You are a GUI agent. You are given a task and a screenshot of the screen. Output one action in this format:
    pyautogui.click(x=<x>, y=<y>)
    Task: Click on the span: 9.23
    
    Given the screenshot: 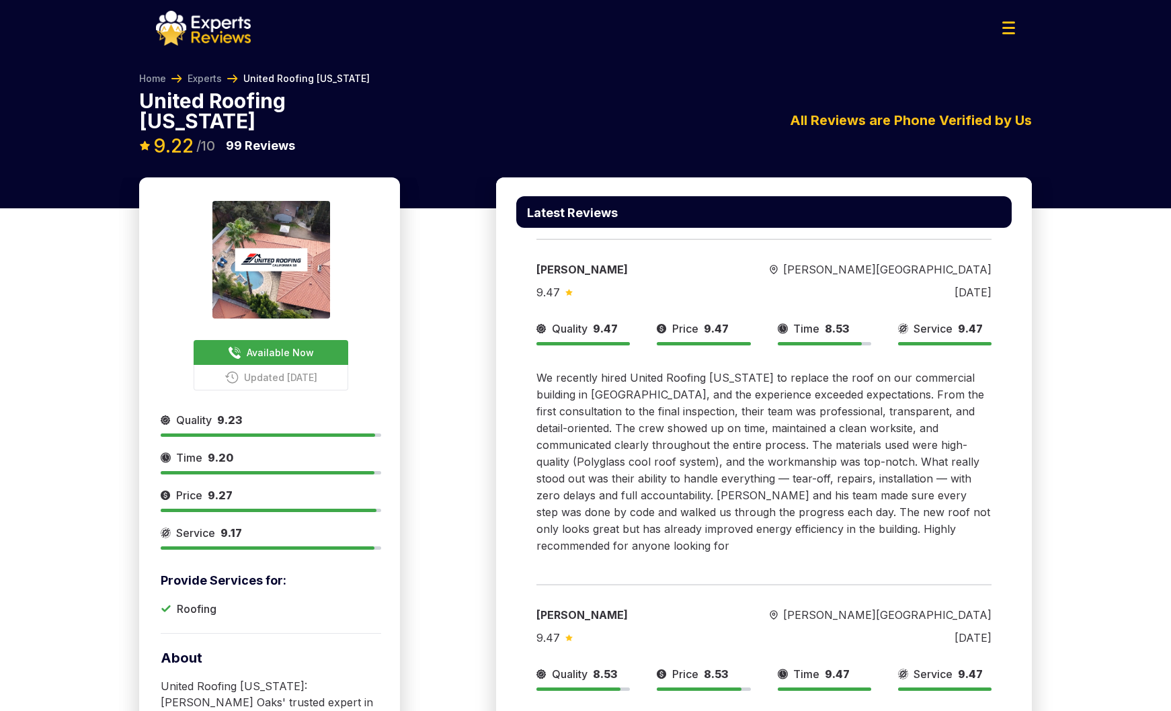 What is the action you would take?
    pyautogui.click(x=229, y=420)
    